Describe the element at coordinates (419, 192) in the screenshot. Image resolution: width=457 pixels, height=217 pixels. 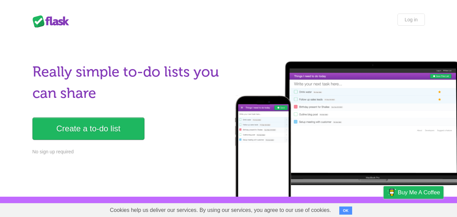
I see `span: Buy me a coffee` at that location.